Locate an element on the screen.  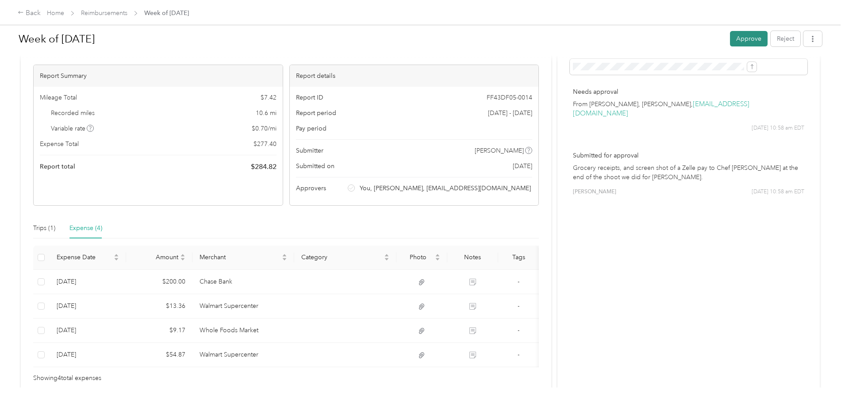
span: Report total is located at coordinates (57, 166).